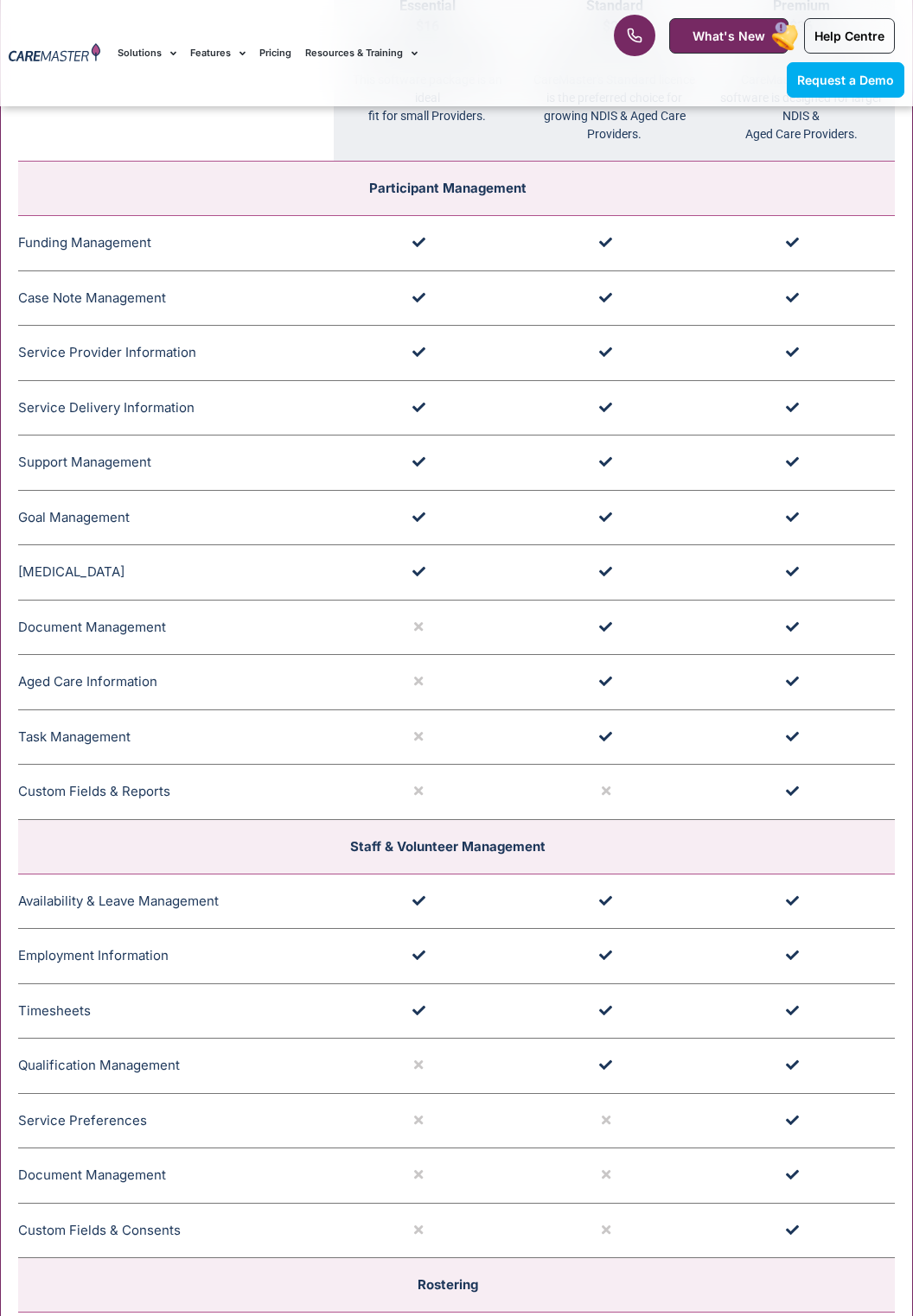 Image resolution: width=913 pixels, height=1316 pixels. What do you see at coordinates (448, 845) in the screenshot?
I see `span: Staff & Volunteer Management` at bounding box center [448, 845].